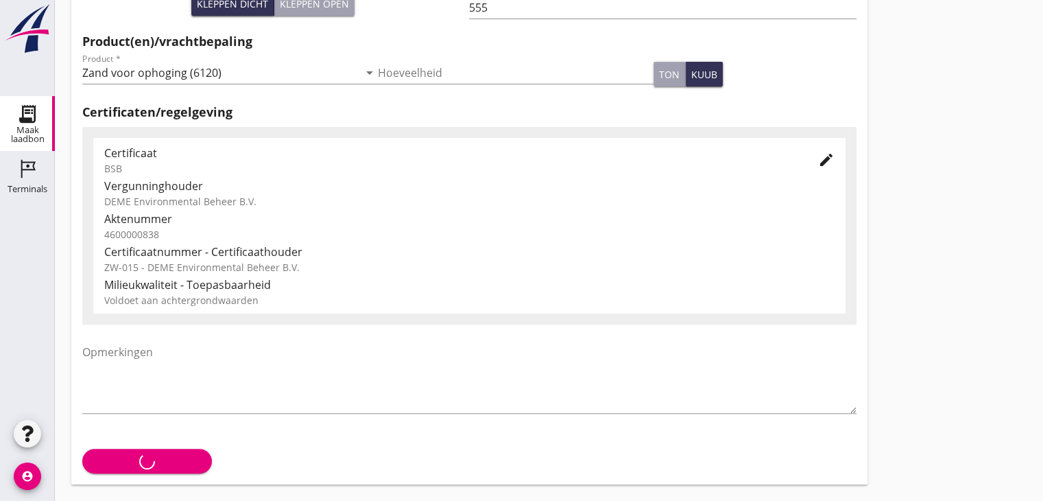 Image resolution: width=1043 pixels, height=501 pixels. Describe the element at coordinates (27, 189) in the screenshot. I see `div: Terminals` at that location.